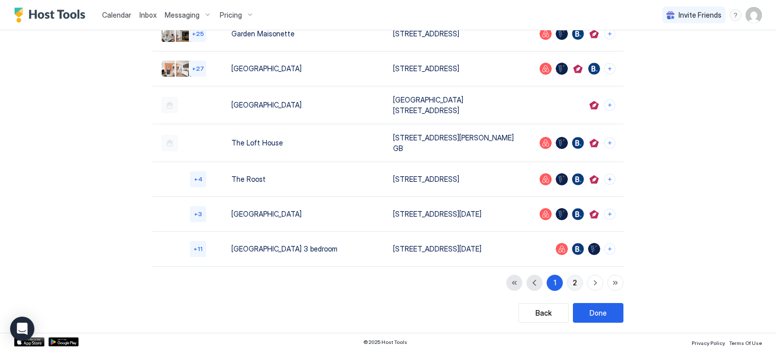 This screenshot has height=351, width=776. Describe the element at coordinates (385, 342) in the screenshot. I see `span: © 2025 Host Tools` at that location.